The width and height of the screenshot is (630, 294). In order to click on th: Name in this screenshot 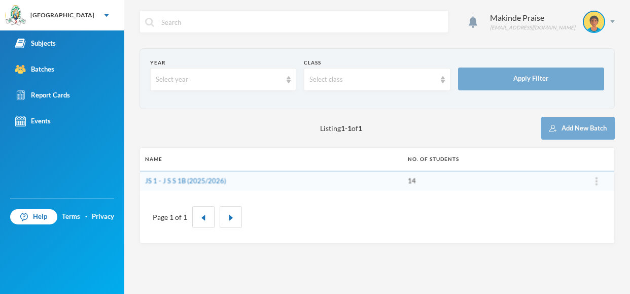, I will do `click(272, 159)`.